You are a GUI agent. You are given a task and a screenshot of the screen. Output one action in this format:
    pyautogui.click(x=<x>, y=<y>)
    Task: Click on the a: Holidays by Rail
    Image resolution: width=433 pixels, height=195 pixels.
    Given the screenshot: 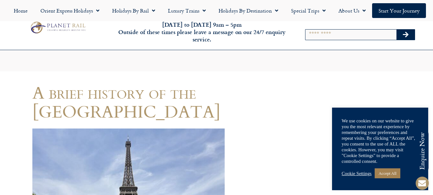 What is the action you would take?
    pyautogui.click(x=134, y=11)
    